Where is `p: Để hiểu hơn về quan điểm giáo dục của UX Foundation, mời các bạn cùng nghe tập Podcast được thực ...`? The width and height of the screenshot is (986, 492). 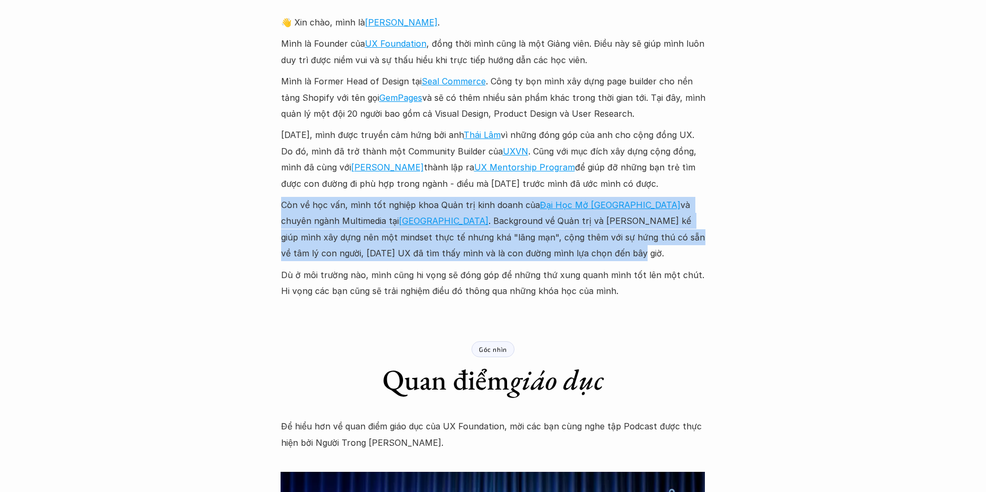 p: Để hiểu hơn về quan điểm giáo dục của UX Foundation, mời các bạn cùng nghe tập Podcast được thực ... is located at coordinates (493, 434).